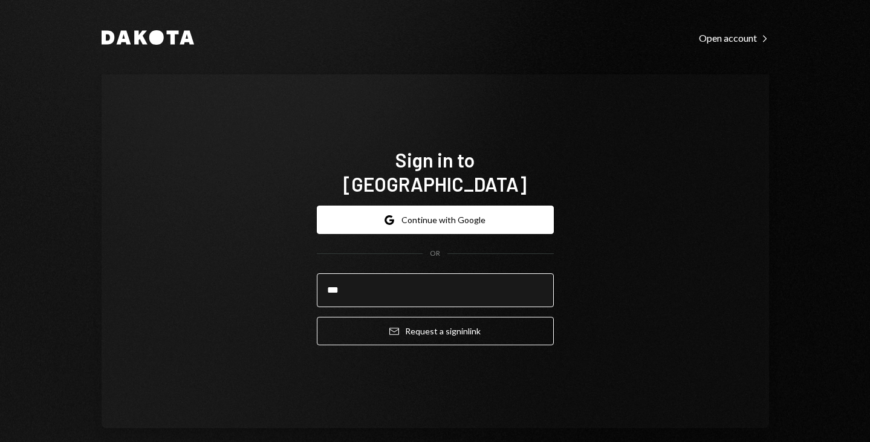 This screenshot has height=442, width=870. I want to click on a: Open account, so click(734, 37).